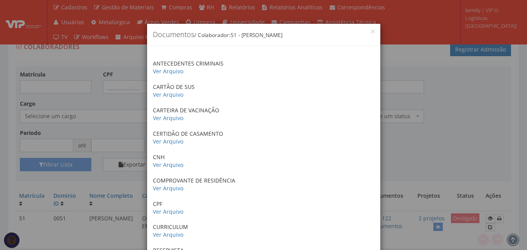 The height and width of the screenshot is (250, 527). What do you see at coordinates (372, 31) in the screenshot?
I see `button: Close` at bounding box center [372, 31].